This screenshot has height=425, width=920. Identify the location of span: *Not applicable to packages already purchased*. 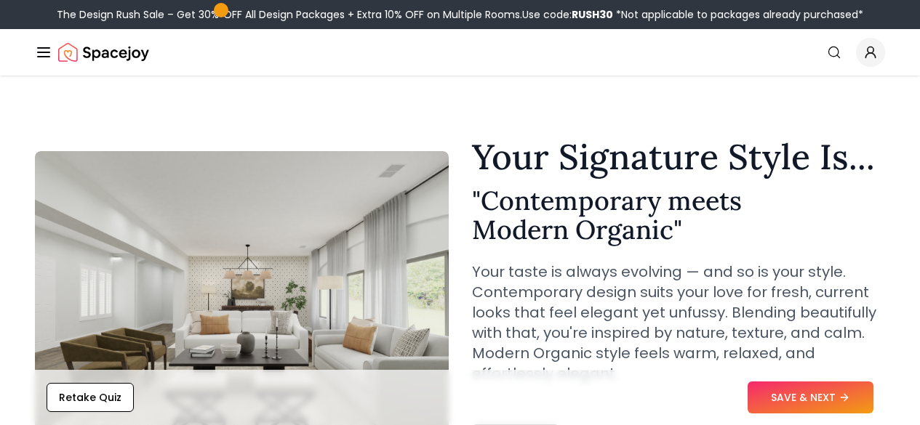
(738, 15).